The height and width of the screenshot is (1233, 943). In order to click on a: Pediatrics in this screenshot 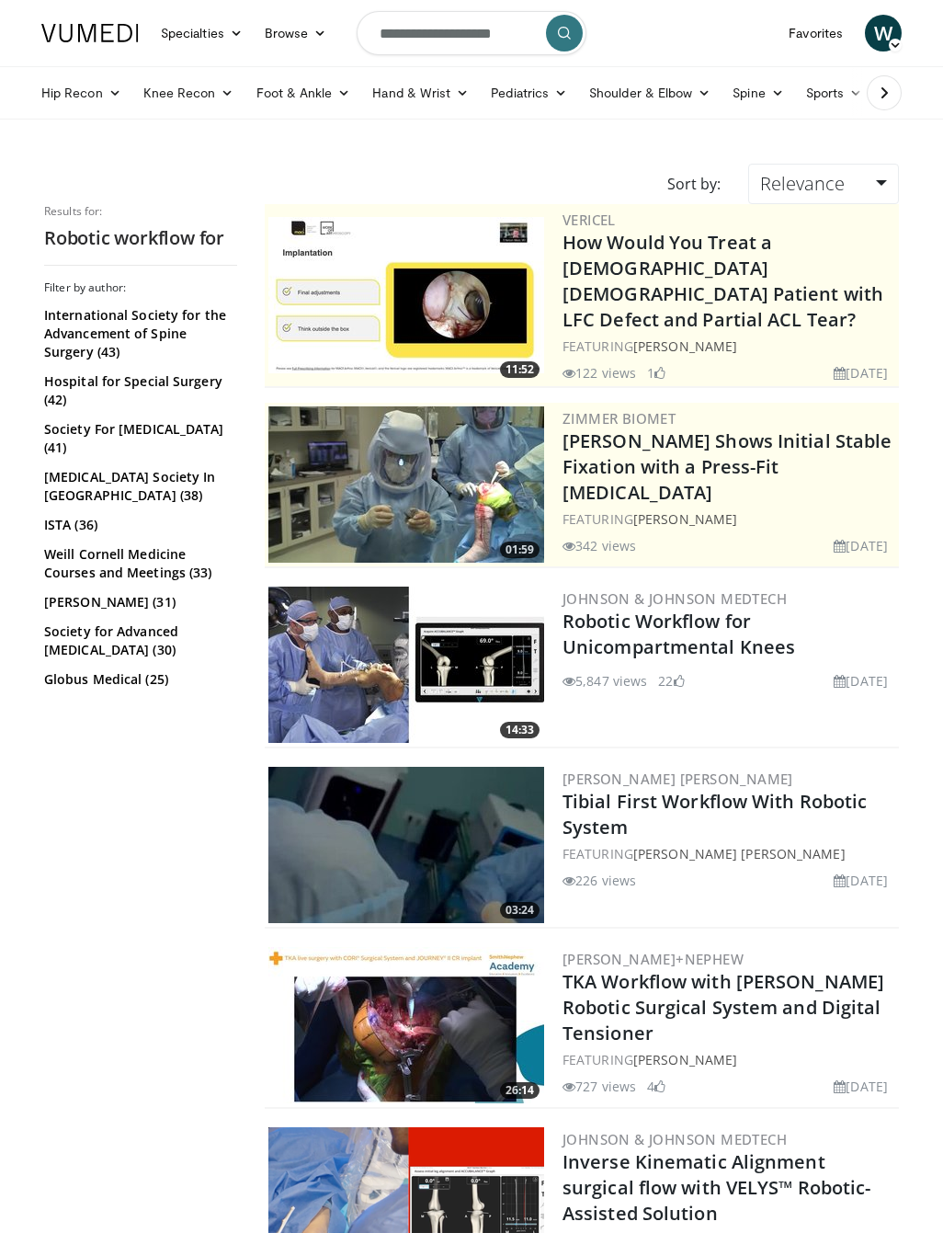, I will do `click(529, 93)`.